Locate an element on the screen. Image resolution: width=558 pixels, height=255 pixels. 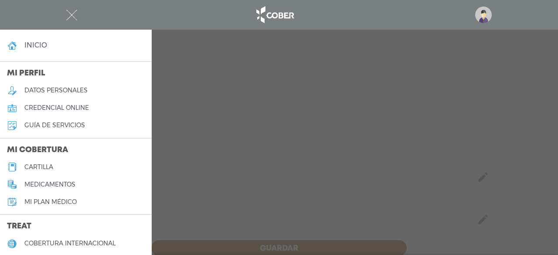
img: logo_cober_home-white.png is located at coordinates (274, 15).